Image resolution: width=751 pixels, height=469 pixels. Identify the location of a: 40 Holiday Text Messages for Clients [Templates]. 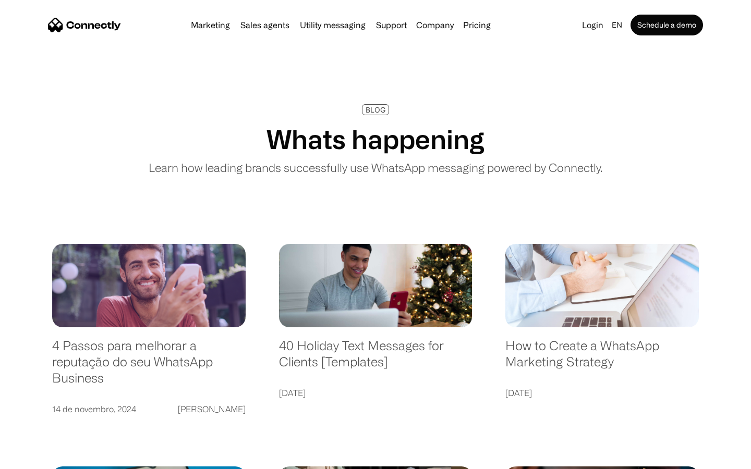
(376, 359).